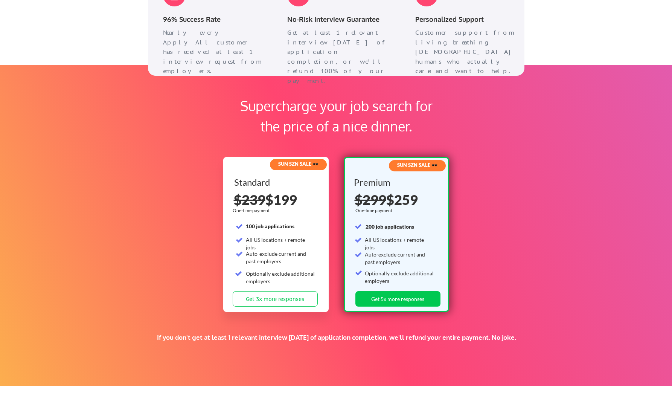  I want to click on div: Premium, so click(395, 182).